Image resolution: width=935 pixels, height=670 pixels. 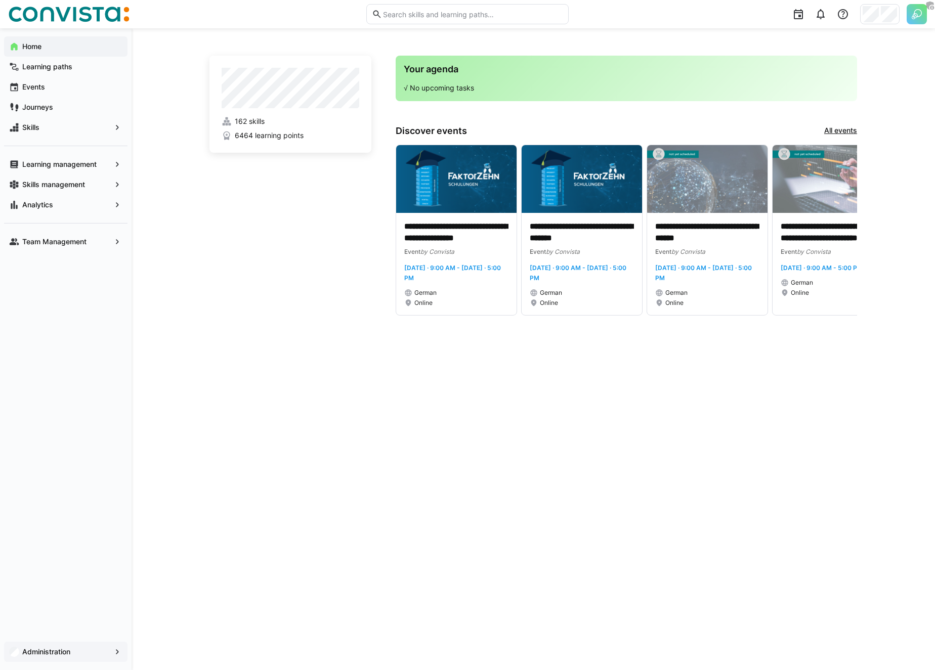 I want to click on h3: Your agenda, so click(x=626, y=69).